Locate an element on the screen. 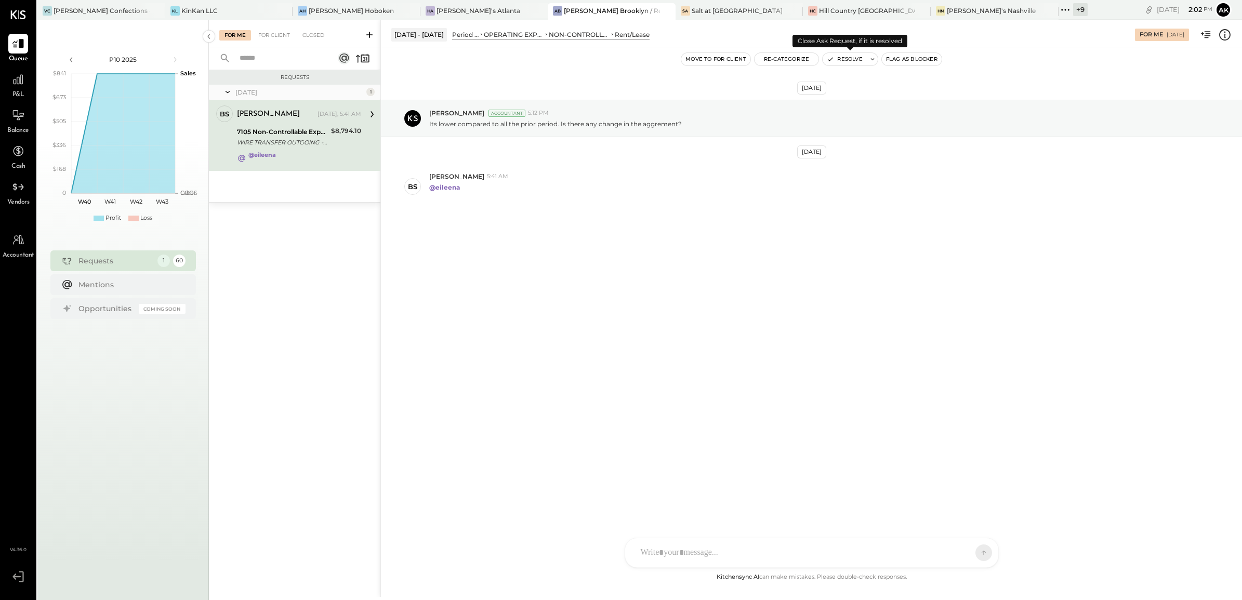  text: Sales is located at coordinates (188, 73).